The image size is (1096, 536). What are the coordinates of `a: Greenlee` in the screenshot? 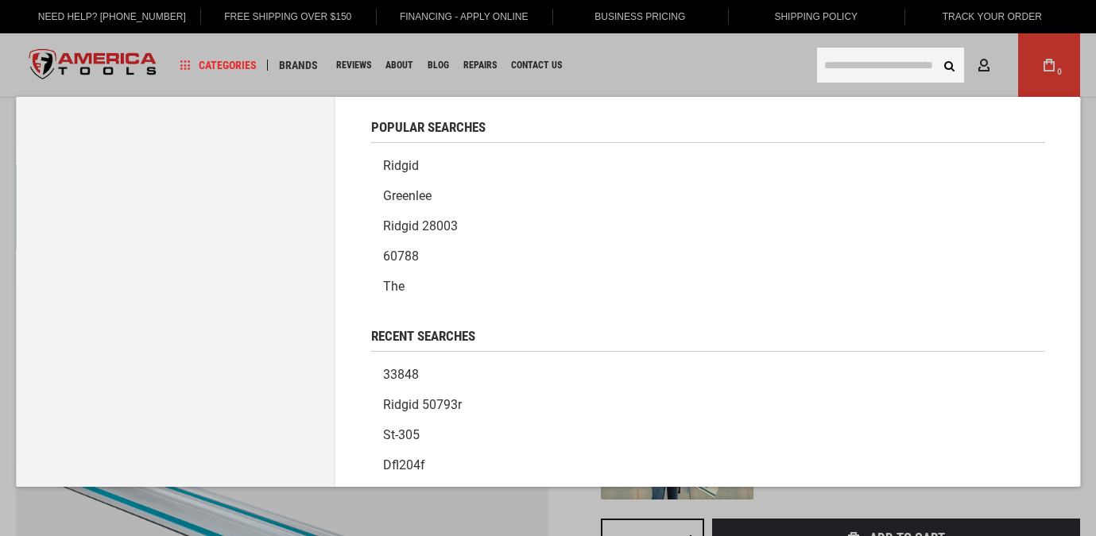 It's located at (707, 196).